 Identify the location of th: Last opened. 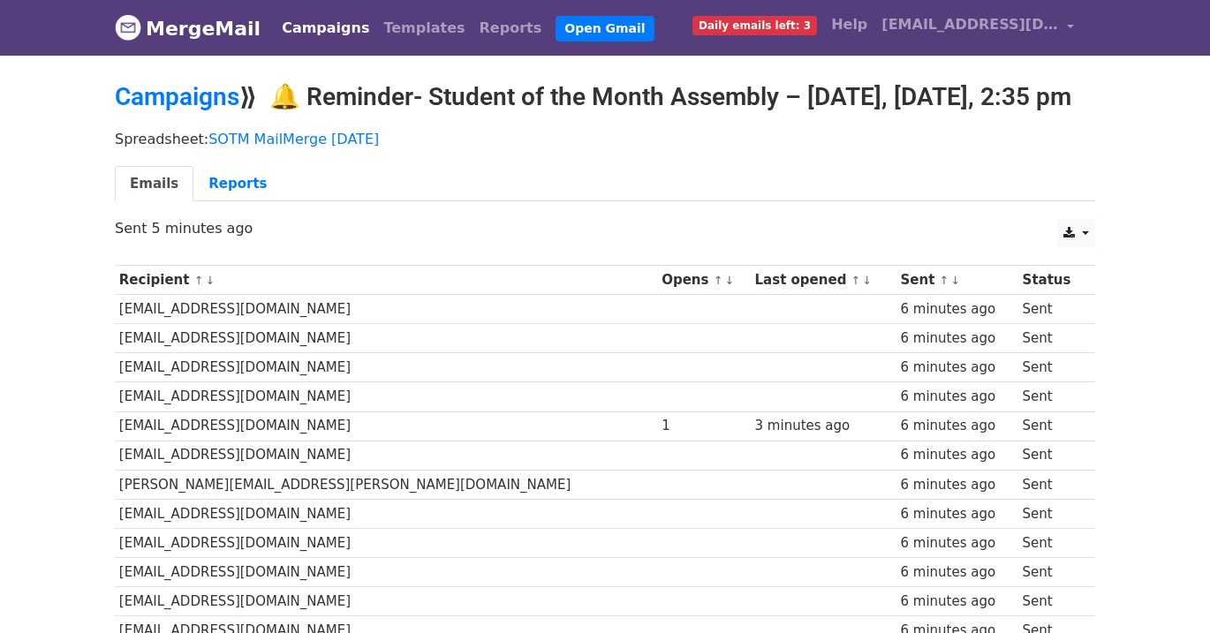
(823, 280).